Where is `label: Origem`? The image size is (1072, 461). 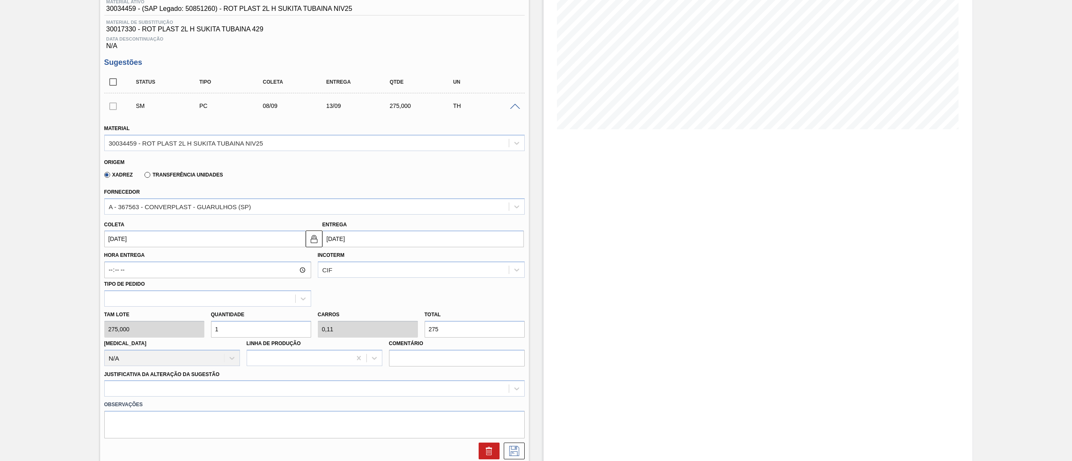 label: Origem is located at coordinates (114, 162).